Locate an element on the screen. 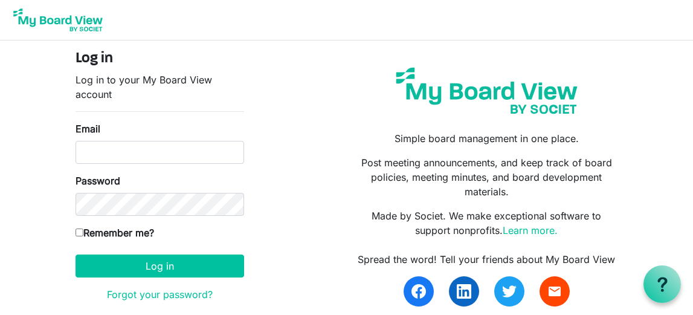 Image resolution: width=693 pixels, height=315 pixels. img: my-board-view-societ.svg is located at coordinates (487, 91).